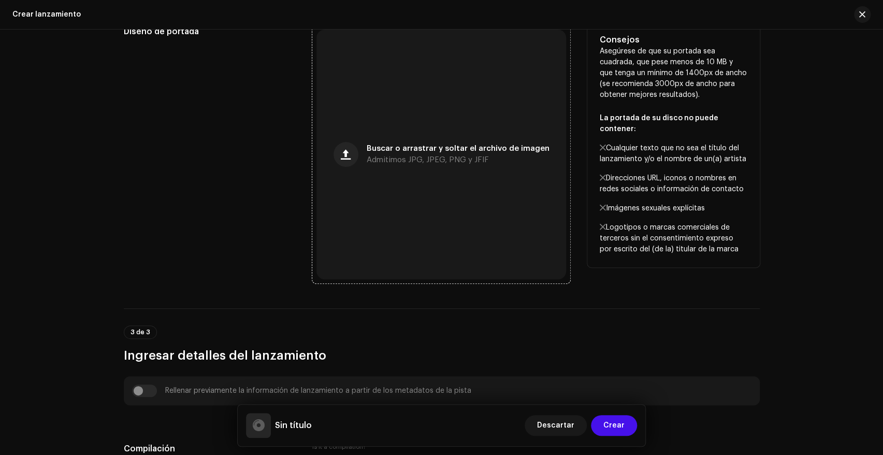 This screenshot has height=455, width=883. I want to click on button: Descartar, so click(556, 425).